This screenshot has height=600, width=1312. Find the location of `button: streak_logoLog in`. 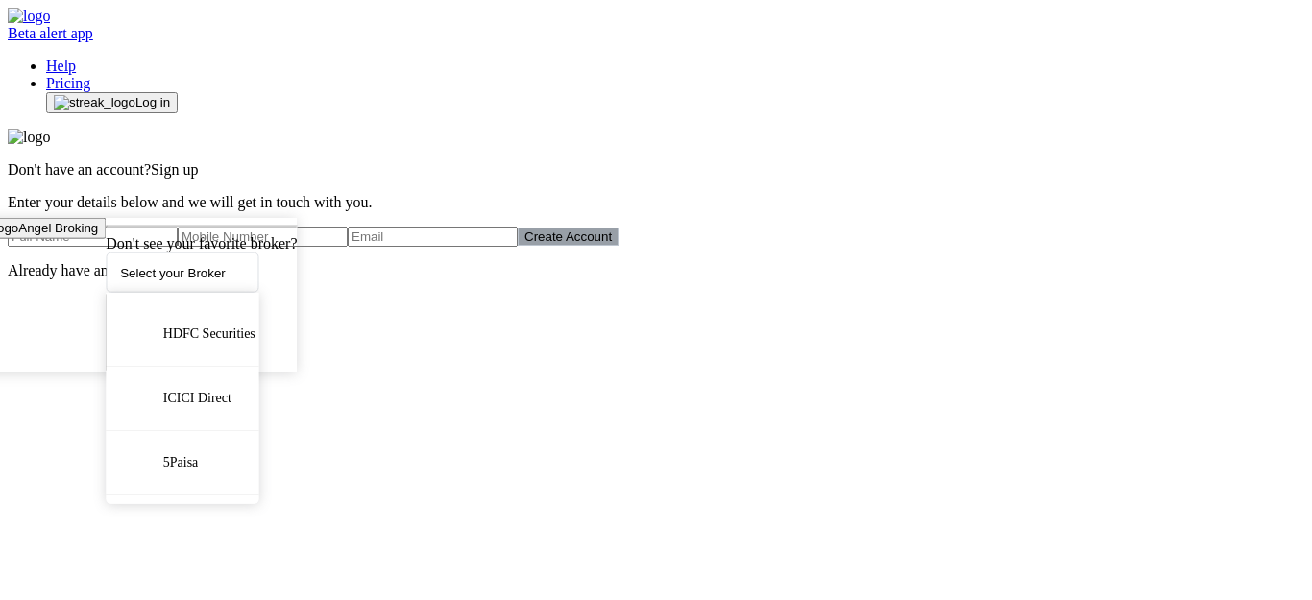

button: streak_logoLog in is located at coordinates (111, 103).